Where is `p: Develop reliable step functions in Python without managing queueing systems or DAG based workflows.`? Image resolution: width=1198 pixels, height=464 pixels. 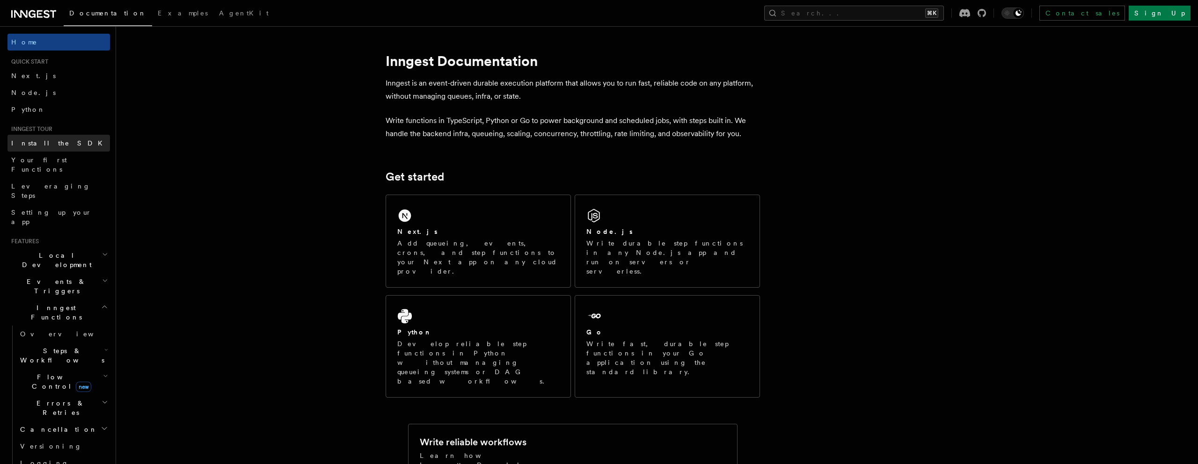 p: Develop reliable step functions in Python without managing queueing systems or DAG based workflows. is located at coordinates (478, 363).